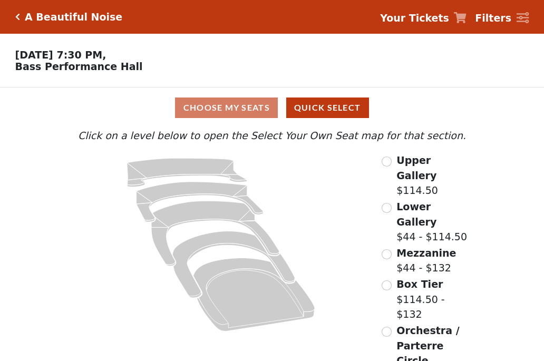 The height and width of the screenshot is (361, 544). Describe the element at coordinates (419, 284) in the screenshot. I see `span: Box Tier` at that location.